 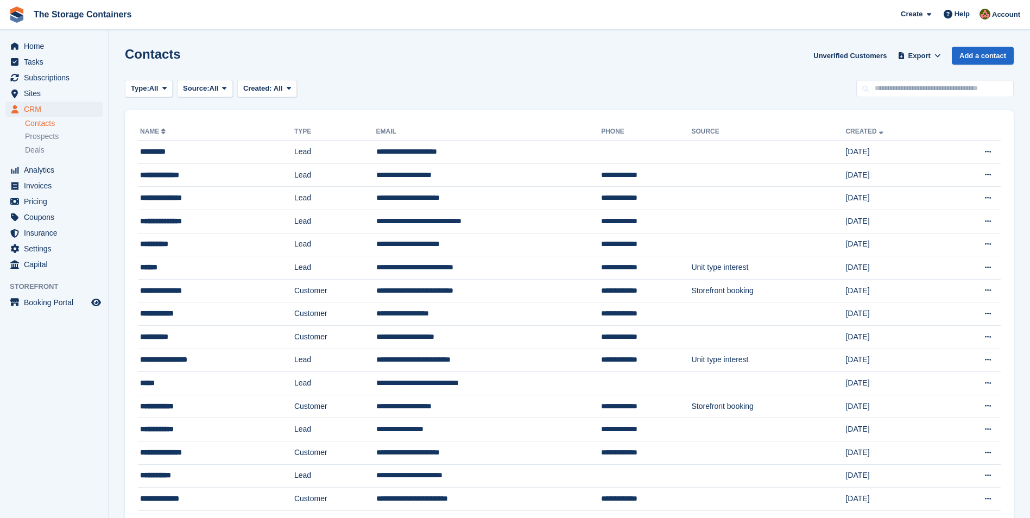 I want to click on a: Contacts, so click(x=64, y=123).